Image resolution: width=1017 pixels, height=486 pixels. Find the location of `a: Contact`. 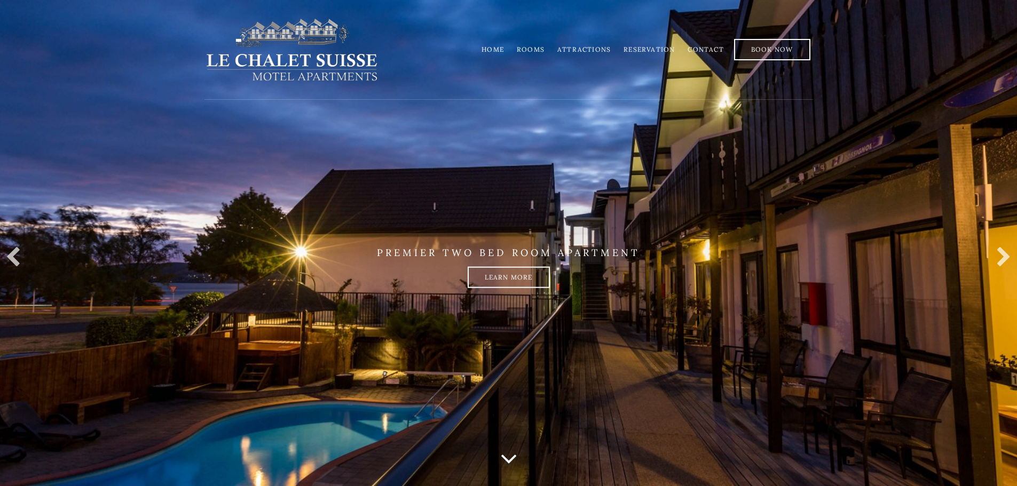

a: Contact is located at coordinates (705, 49).